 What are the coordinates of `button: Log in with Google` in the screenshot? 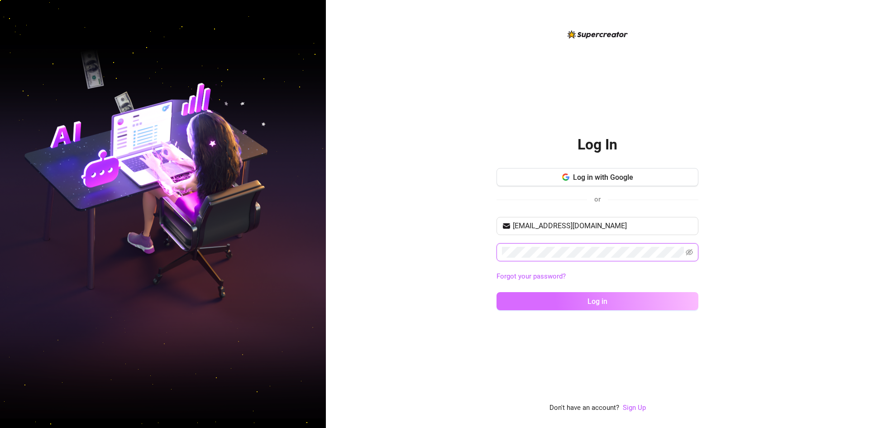 It's located at (597, 177).